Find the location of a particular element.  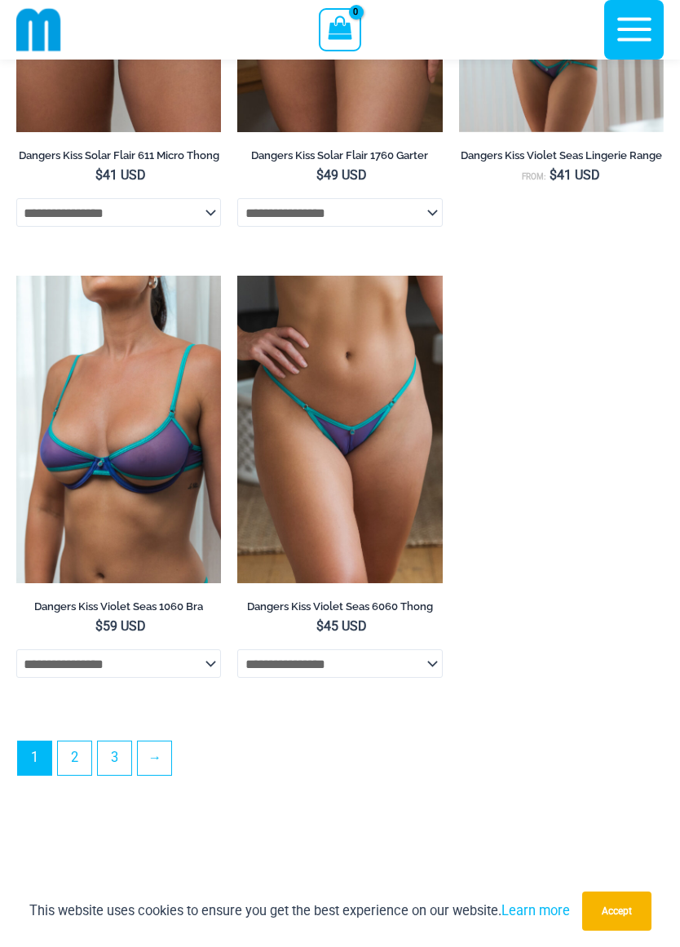

img: cropped mm emblem is located at coordinates (38, 29).